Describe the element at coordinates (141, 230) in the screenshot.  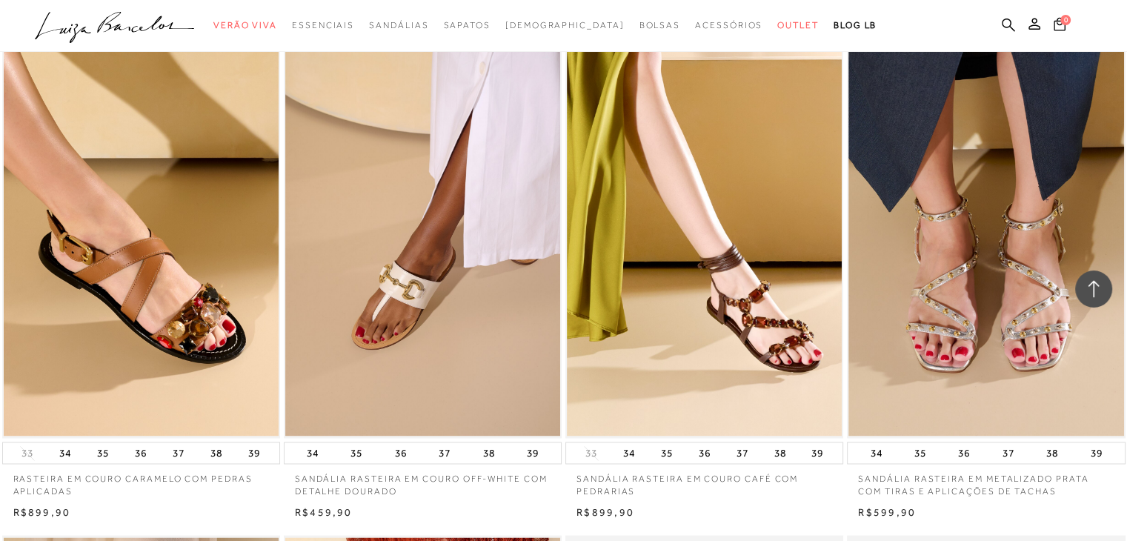
I see `img: RASTEIRA EM COURO CARAMELO COM PEDRAS APLICADAS` at that location.